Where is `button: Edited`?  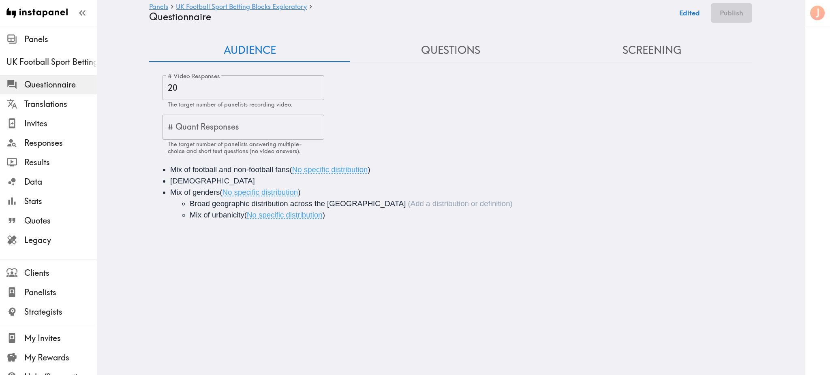
button: Edited is located at coordinates (689, 13).